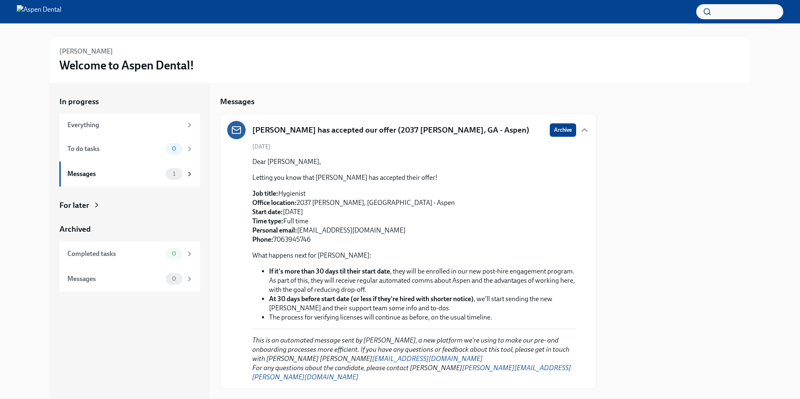  Describe the element at coordinates (130, 149) in the screenshot. I see `a: To do tasks0` at that location.